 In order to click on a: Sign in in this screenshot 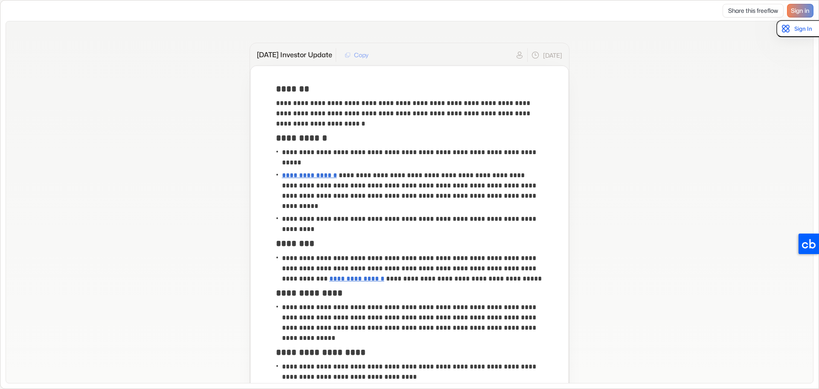, I will do `click(800, 11)`.